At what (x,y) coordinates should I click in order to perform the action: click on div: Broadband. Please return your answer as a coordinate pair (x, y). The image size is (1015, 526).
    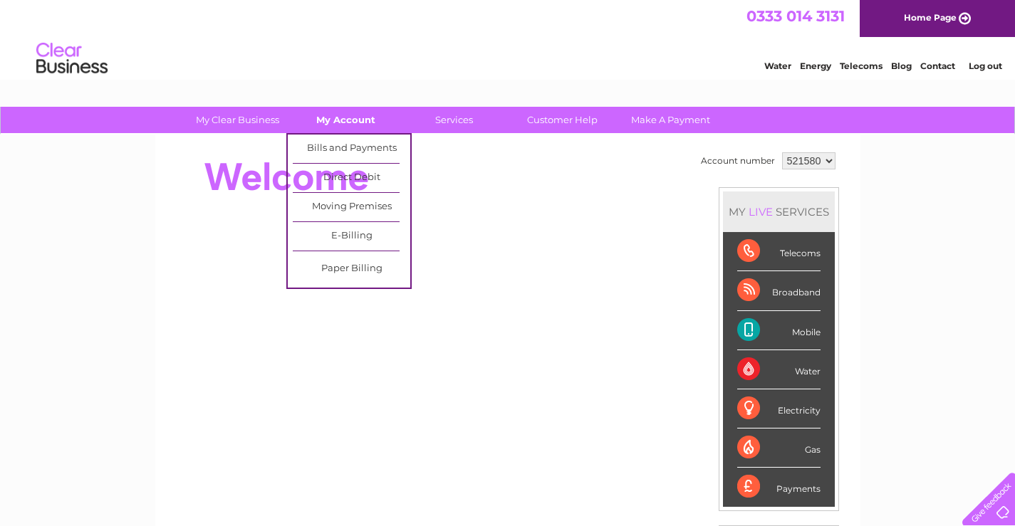
    Looking at the image, I should click on (778, 291).